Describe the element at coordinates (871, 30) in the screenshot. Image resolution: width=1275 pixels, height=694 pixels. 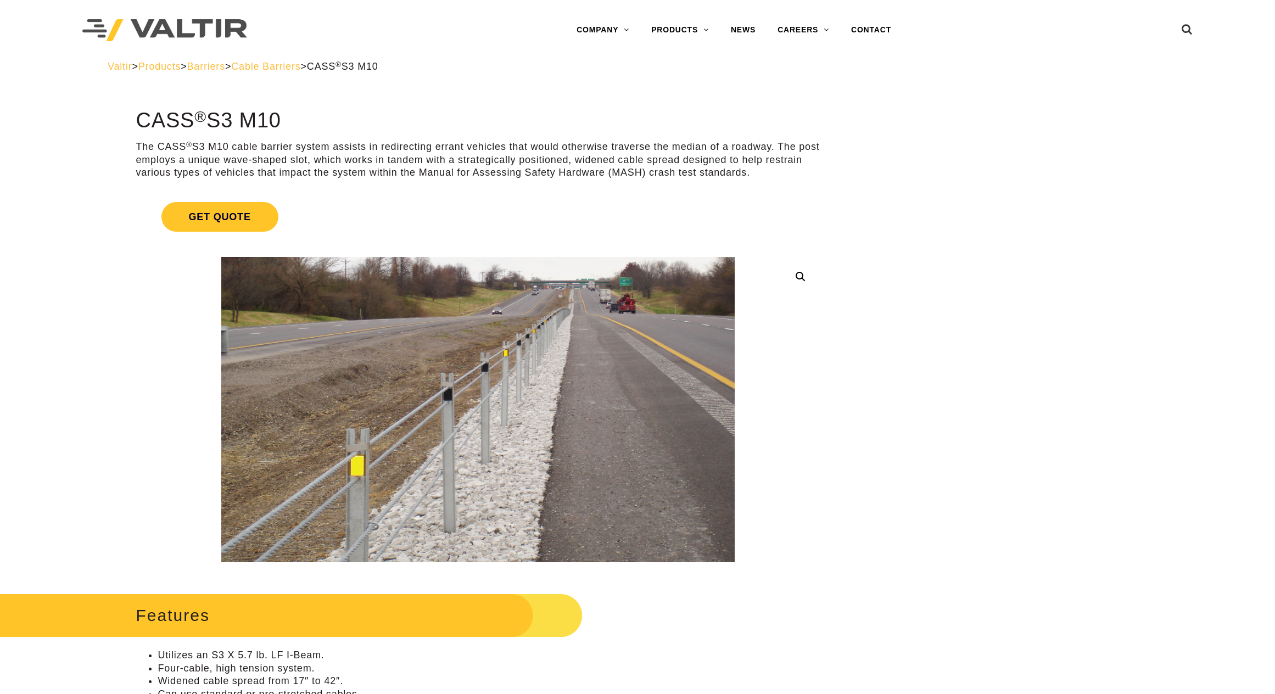
I see `a: CONTACT` at that location.